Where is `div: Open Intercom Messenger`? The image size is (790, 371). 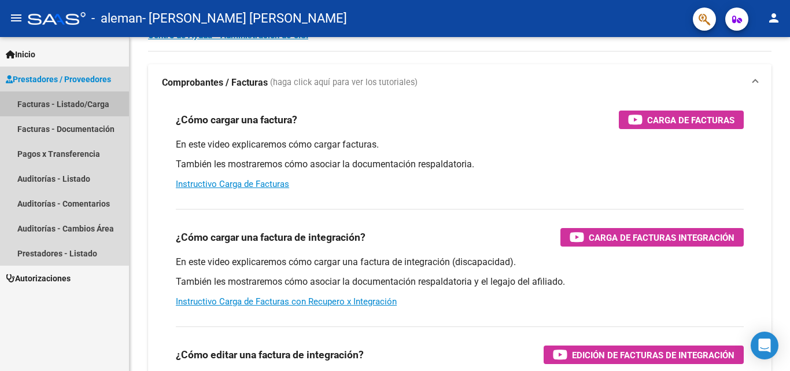 div: Open Intercom Messenger is located at coordinates (765, 345).